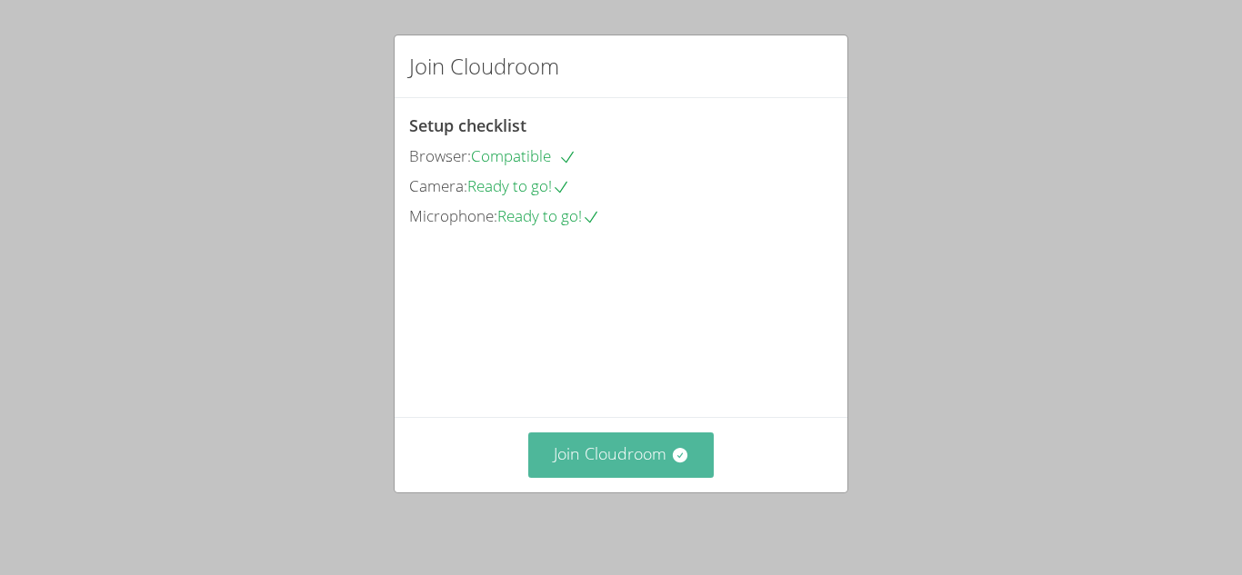  What do you see at coordinates (524, 155) in the screenshot?
I see `span: Compatible` at bounding box center [524, 155].